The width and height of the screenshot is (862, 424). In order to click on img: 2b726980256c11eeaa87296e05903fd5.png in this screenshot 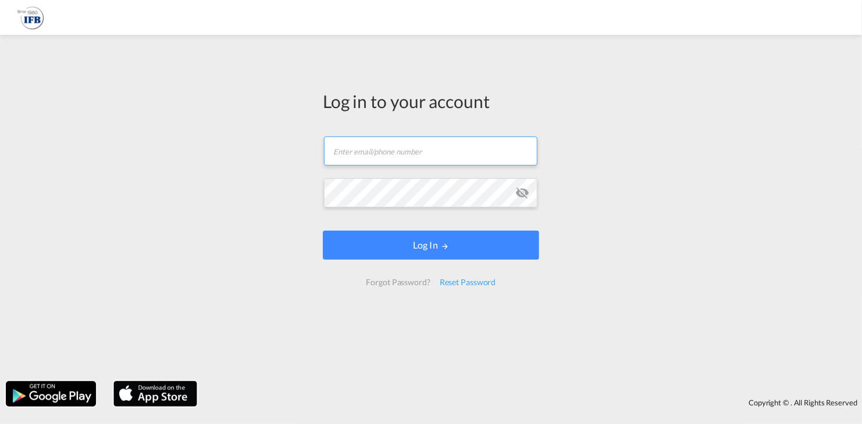, I will do `click(30, 17)`.